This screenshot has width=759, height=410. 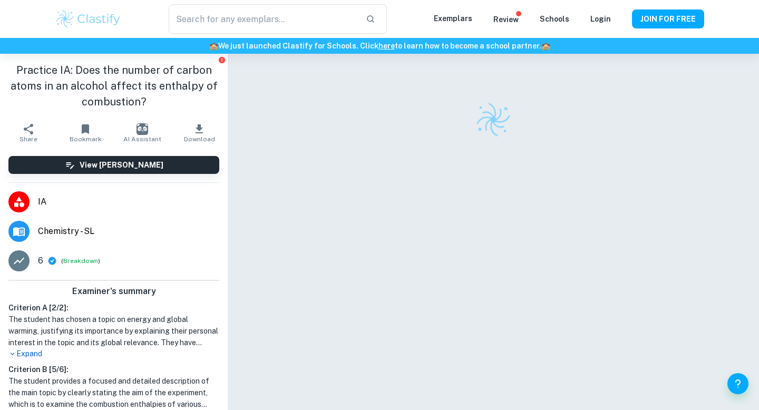 I want to click on span: Share, so click(x=28, y=139).